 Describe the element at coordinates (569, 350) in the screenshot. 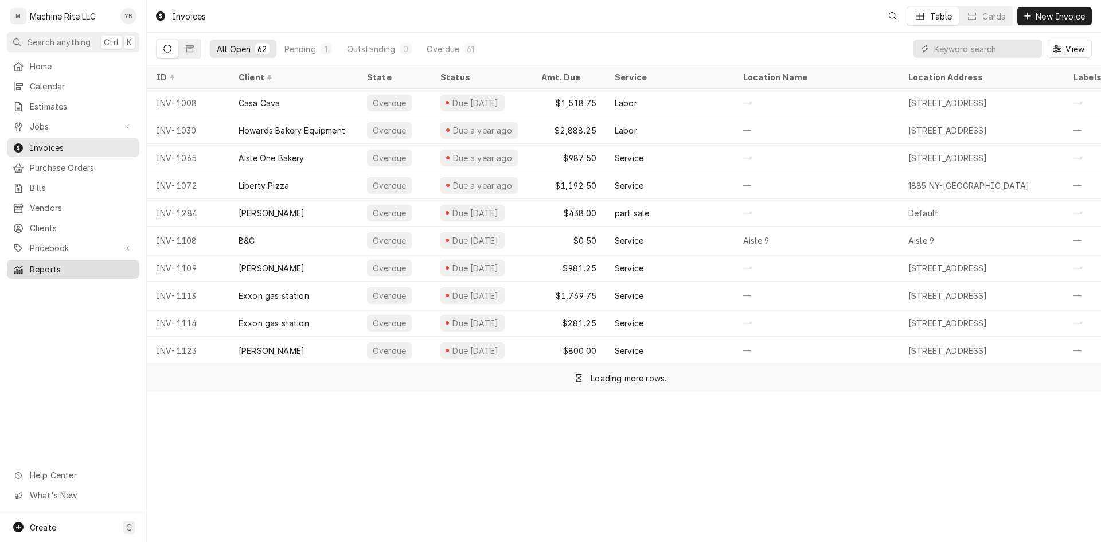

I see `div: $800.00` at that location.